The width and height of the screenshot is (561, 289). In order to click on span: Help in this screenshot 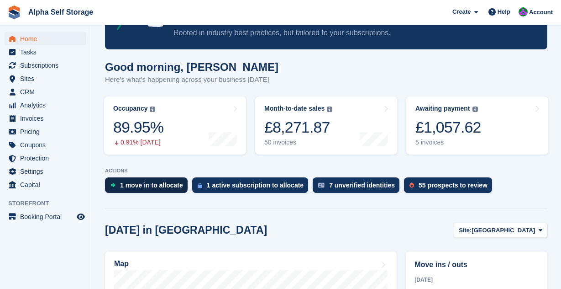, I will do `click(504, 12)`.